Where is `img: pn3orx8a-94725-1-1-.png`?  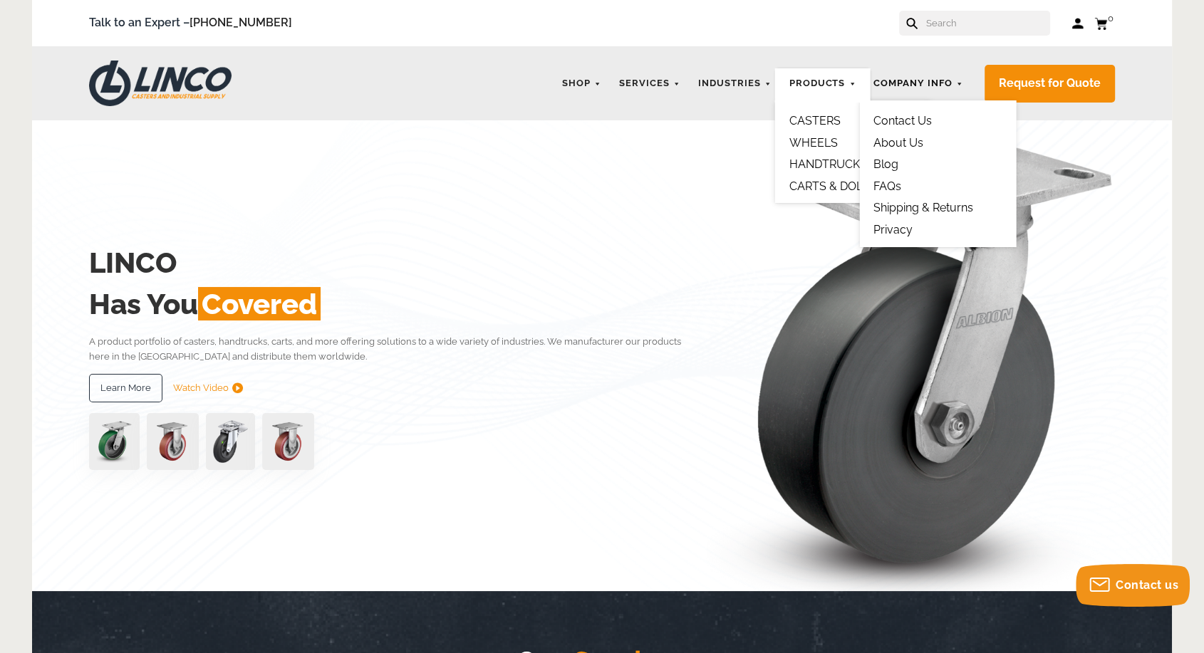 img: pn3orx8a-94725-1-1-.png is located at coordinates (114, 442).